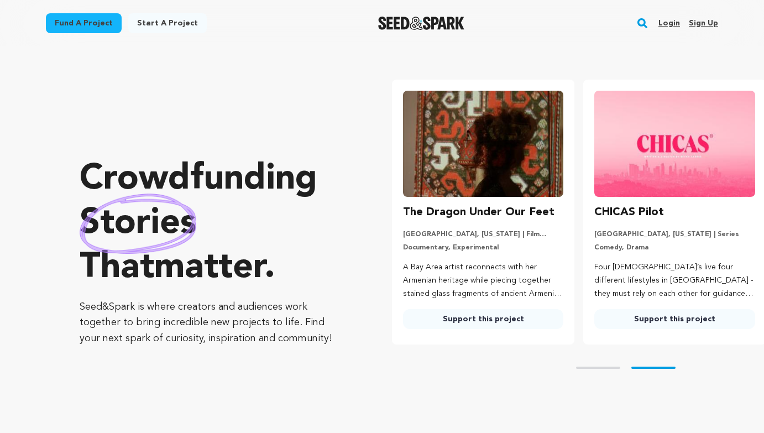 This screenshot has height=433, width=764. I want to click on a: Fund a project, so click(83, 23).